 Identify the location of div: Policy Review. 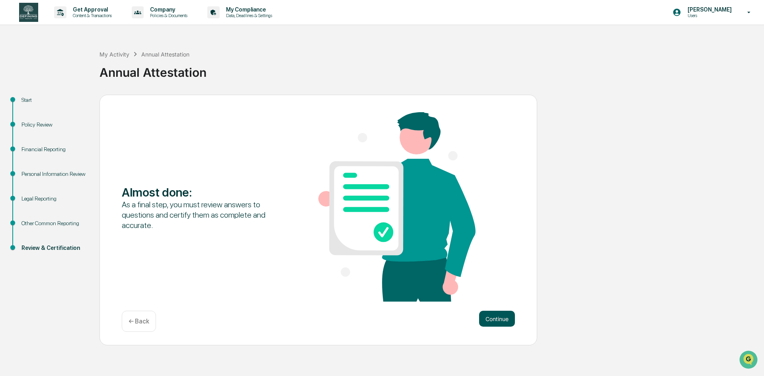
(54, 124).